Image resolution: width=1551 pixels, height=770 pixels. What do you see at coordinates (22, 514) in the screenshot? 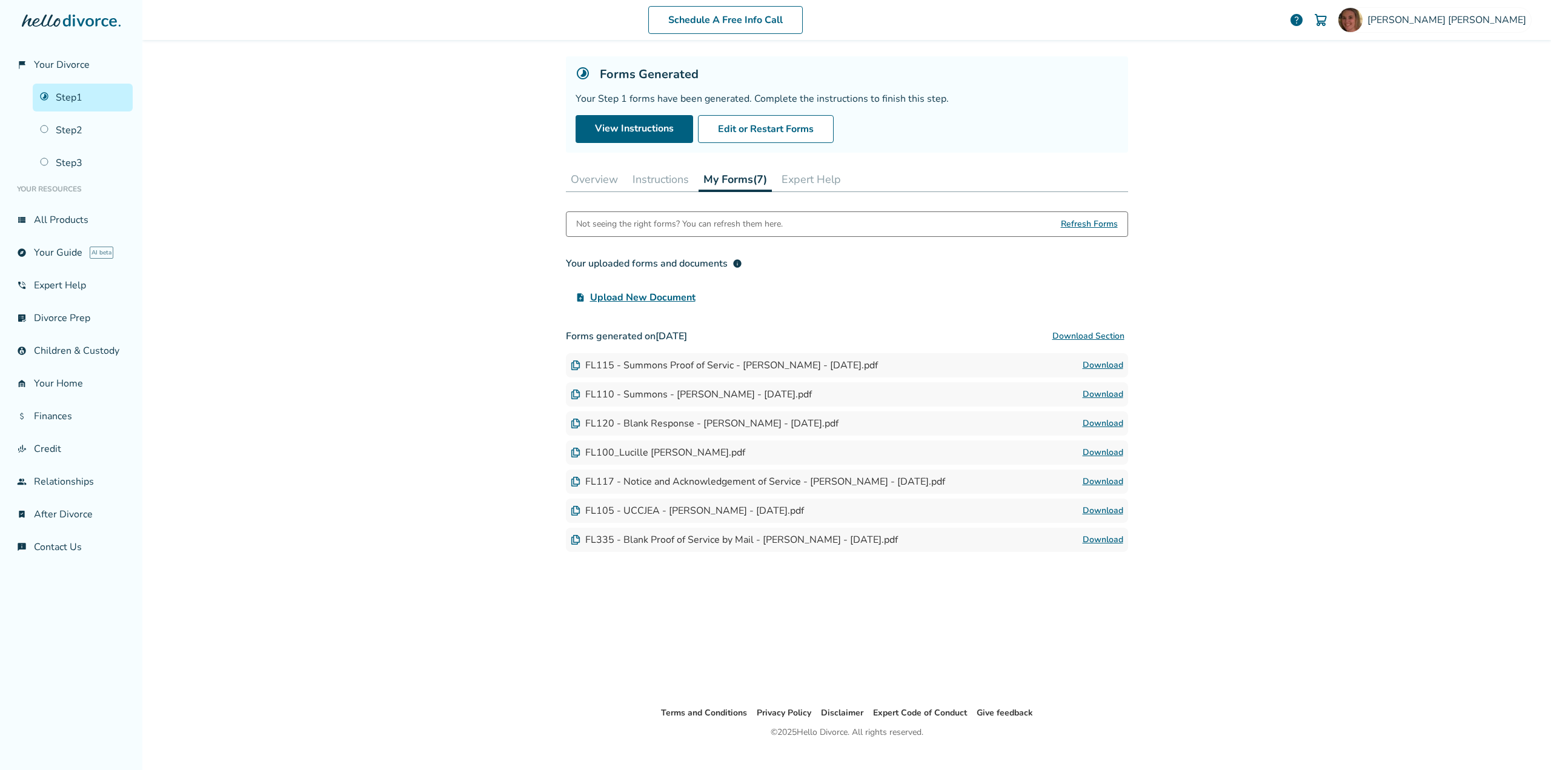
I see `span: bookmark_check` at bounding box center [22, 514].